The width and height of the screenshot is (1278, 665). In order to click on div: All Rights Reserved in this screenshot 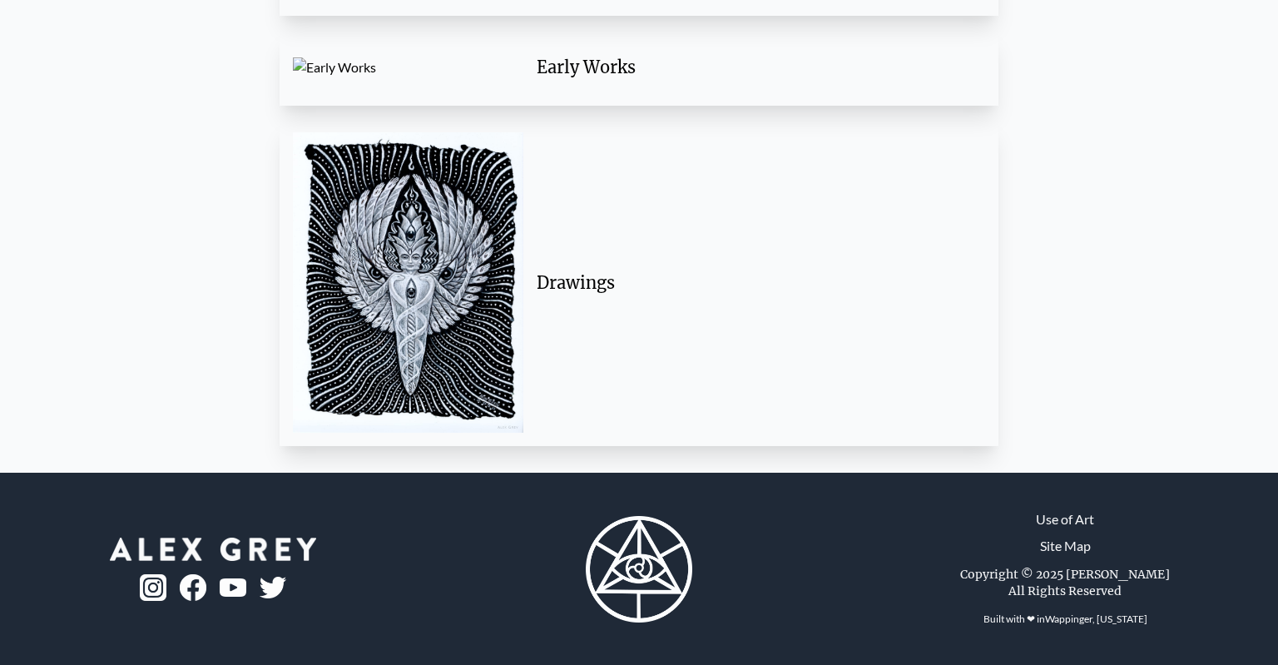, I will do `click(1065, 591)`.